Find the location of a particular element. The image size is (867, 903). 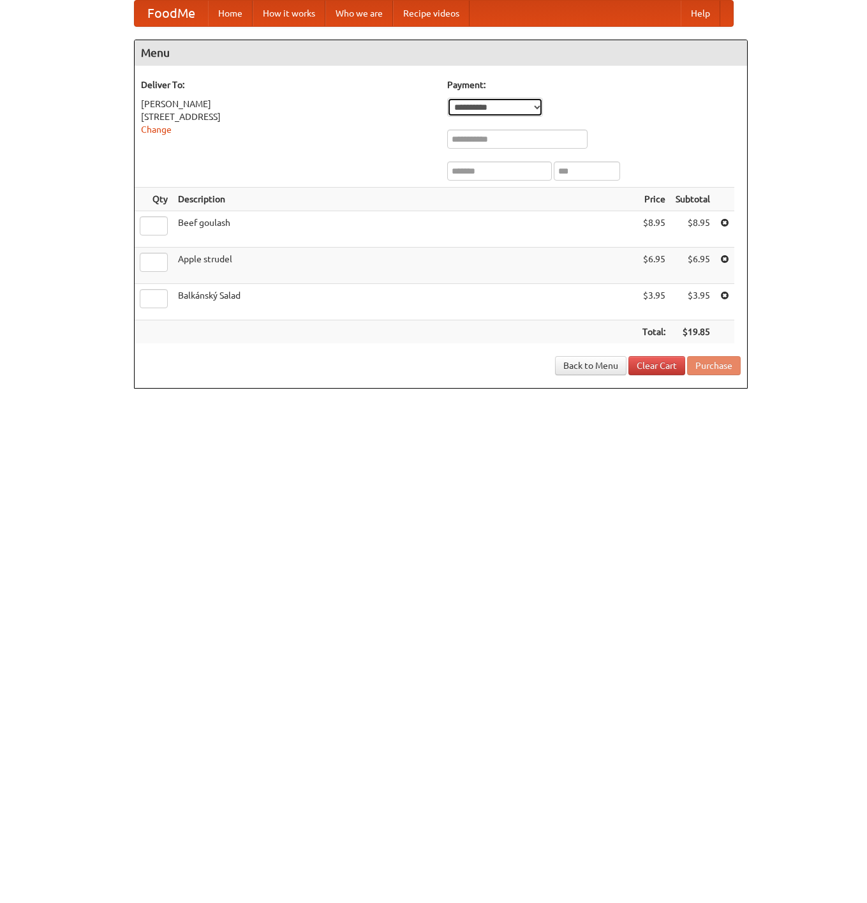

a: Help is located at coordinates (700, 13).